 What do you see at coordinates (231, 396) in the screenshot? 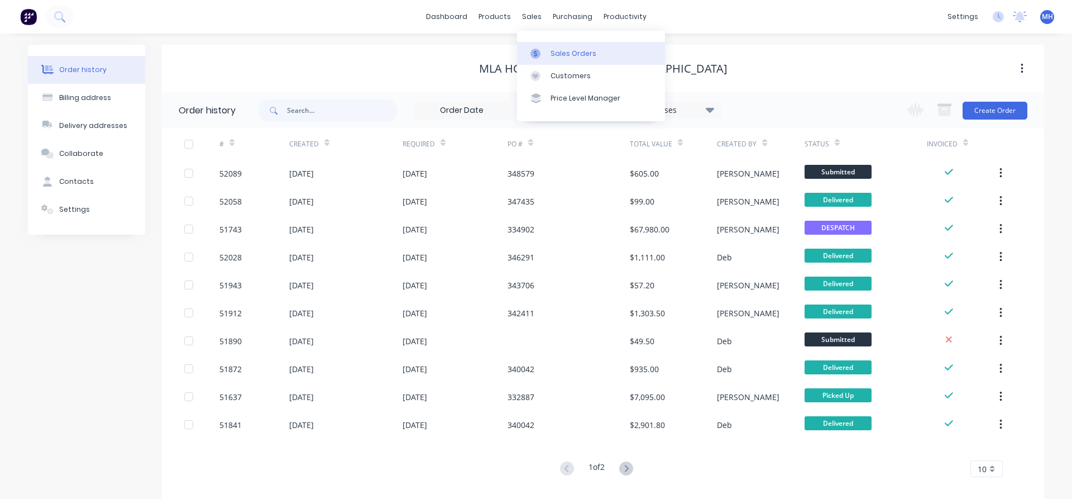
I see `div: 51637` at bounding box center [231, 396].